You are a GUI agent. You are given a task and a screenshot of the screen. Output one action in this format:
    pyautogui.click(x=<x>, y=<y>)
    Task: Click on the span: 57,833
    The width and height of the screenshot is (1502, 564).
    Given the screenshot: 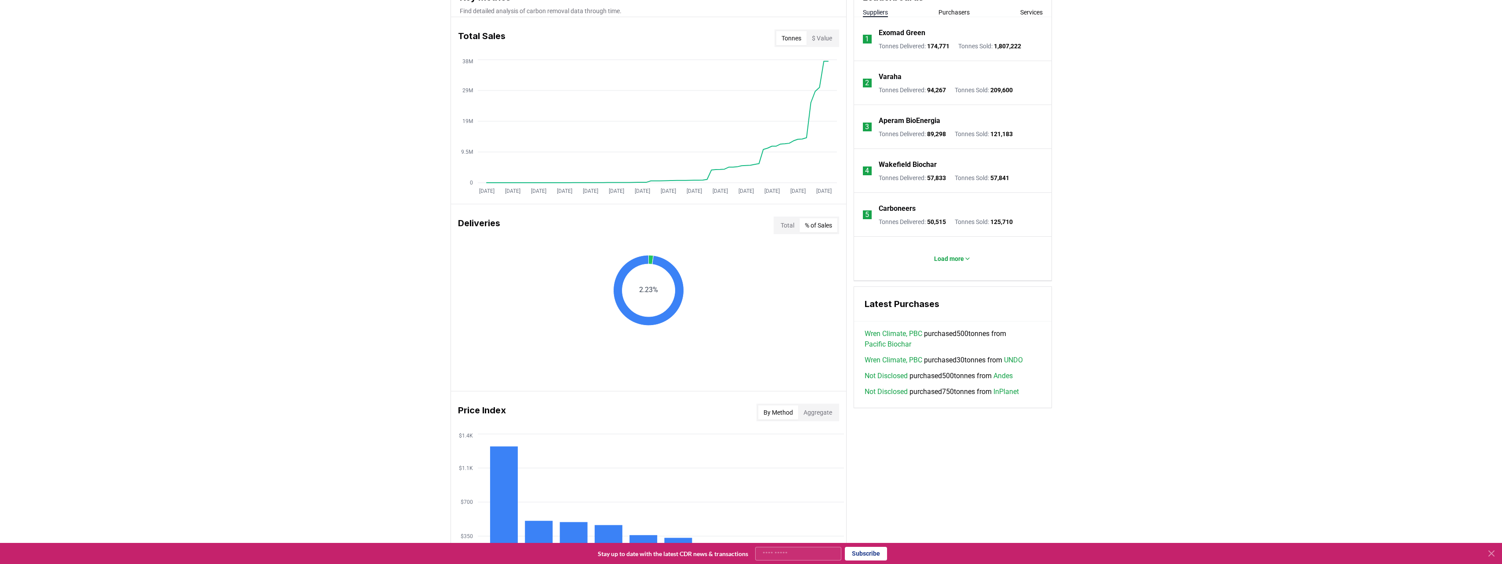 What is the action you would take?
    pyautogui.click(x=936, y=178)
    